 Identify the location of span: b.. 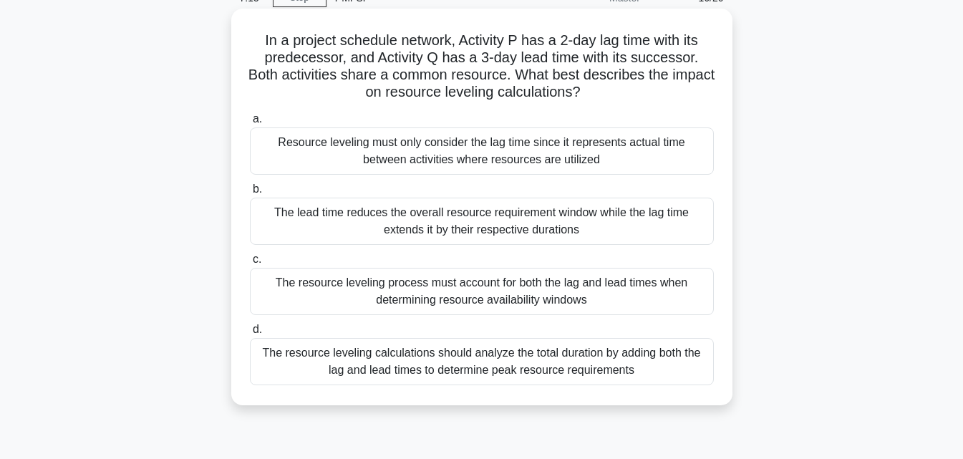
(257, 188).